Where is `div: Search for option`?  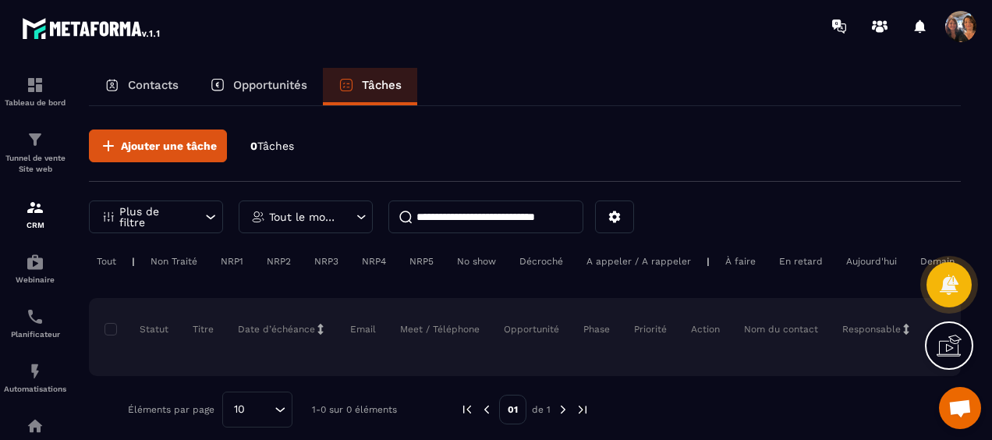
div: Search for option is located at coordinates (257, 409).